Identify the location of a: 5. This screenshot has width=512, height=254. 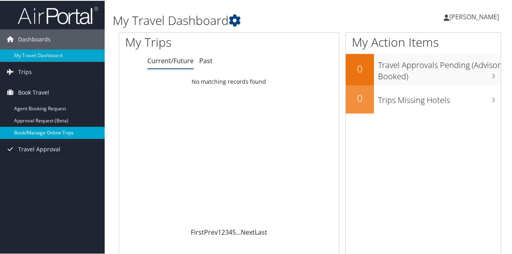
(234, 232).